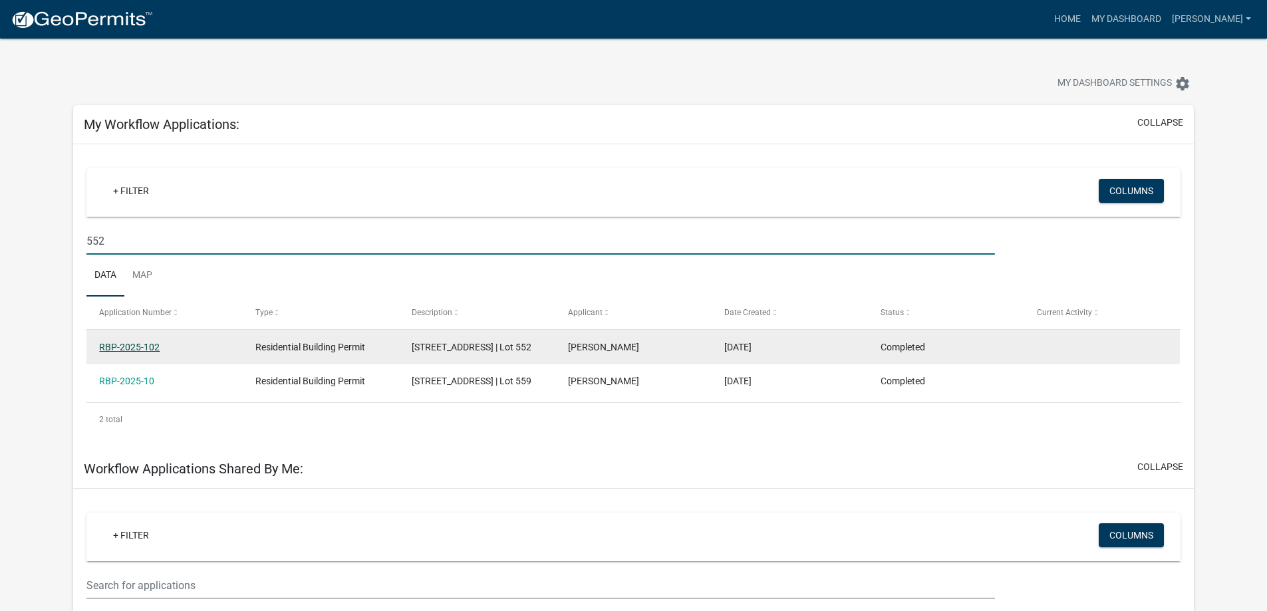 The width and height of the screenshot is (1267, 611). What do you see at coordinates (321, 313) in the screenshot?
I see `datatable-header-cell: Type` at bounding box center [321, 313].